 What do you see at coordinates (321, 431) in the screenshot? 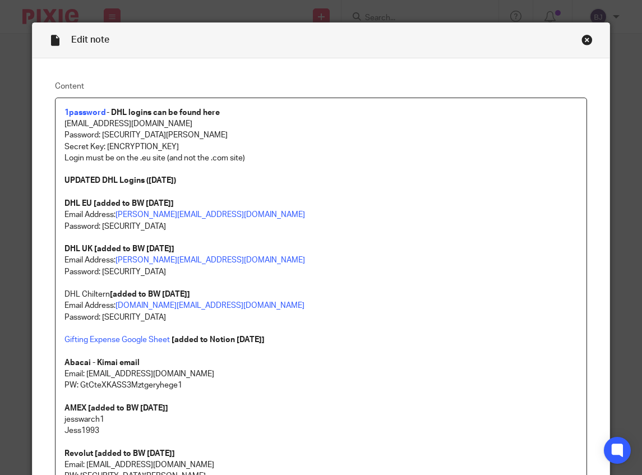
I see `p: Jess1993` at bounding box center [321, 431].